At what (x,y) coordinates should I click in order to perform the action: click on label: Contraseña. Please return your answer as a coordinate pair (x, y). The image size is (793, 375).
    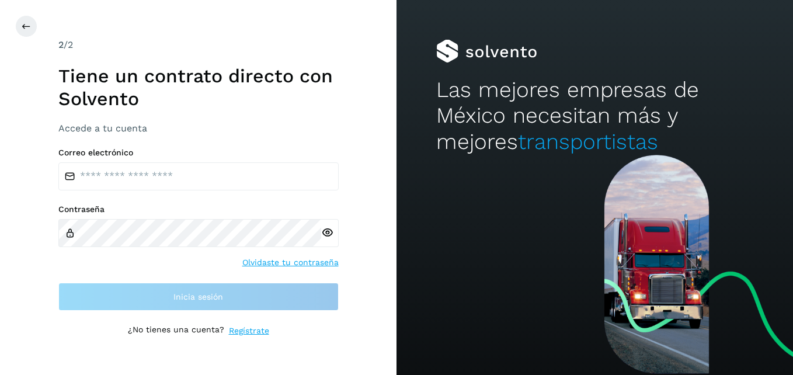
    Looking at the image, I should click on (198, 209).